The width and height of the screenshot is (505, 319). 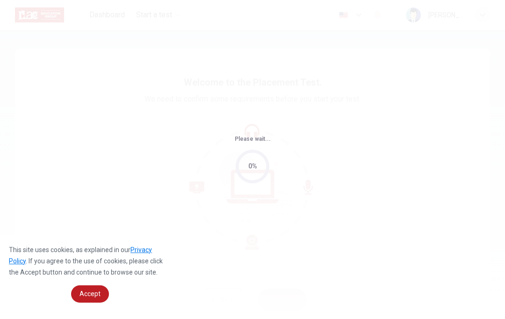 I want to click on span: This site uses cookies, as explained in our . If you agree to the use of cookies, please click th..., so click(x=86, y=261).